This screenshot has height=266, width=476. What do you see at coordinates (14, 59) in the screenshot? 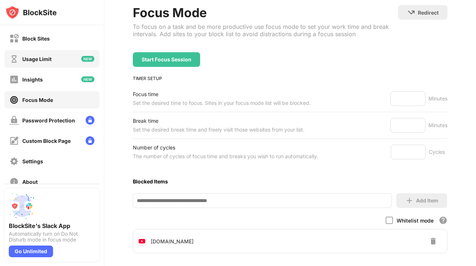
I see `img: time-usage-off.svg` at bounding box center [14, 59].